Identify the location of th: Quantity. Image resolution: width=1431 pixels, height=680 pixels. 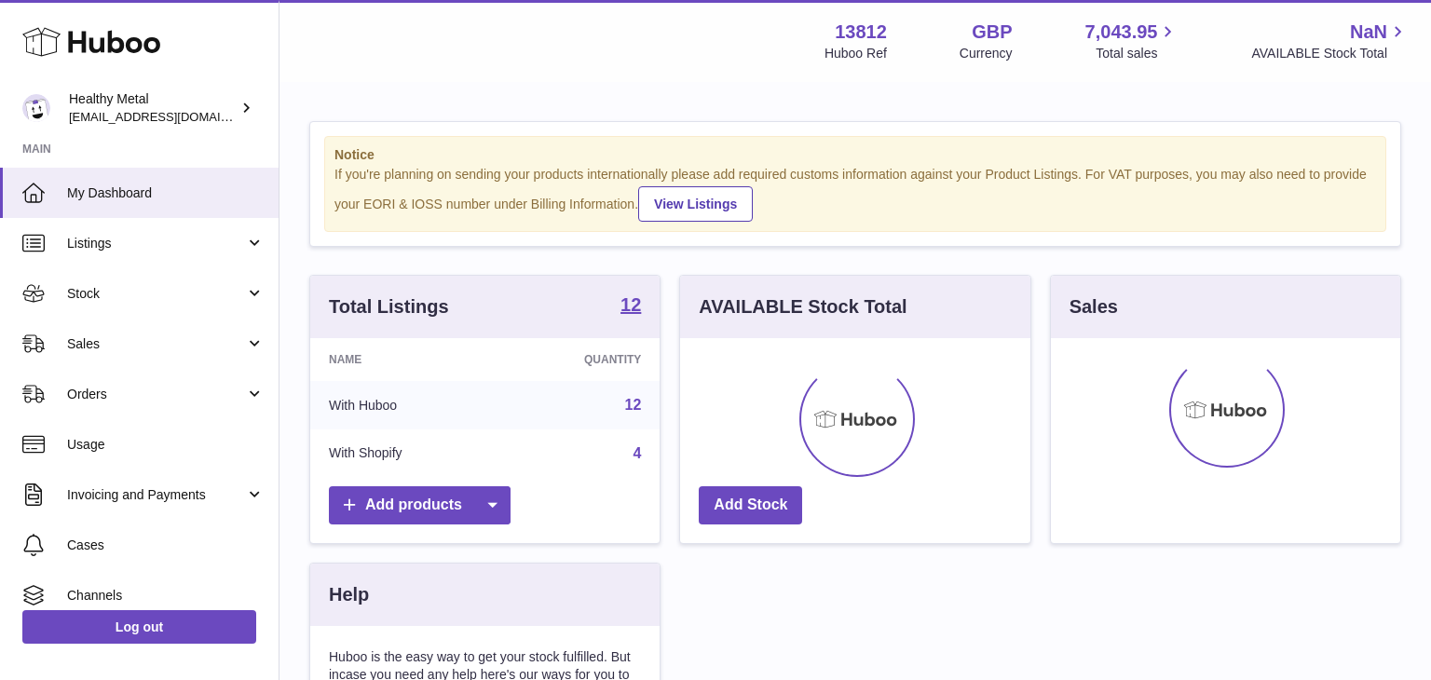
(579, 360).